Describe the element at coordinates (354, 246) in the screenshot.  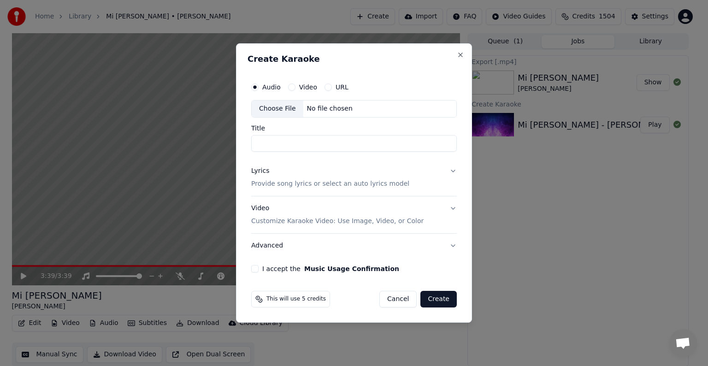
I see `button: Advanced` at that location.